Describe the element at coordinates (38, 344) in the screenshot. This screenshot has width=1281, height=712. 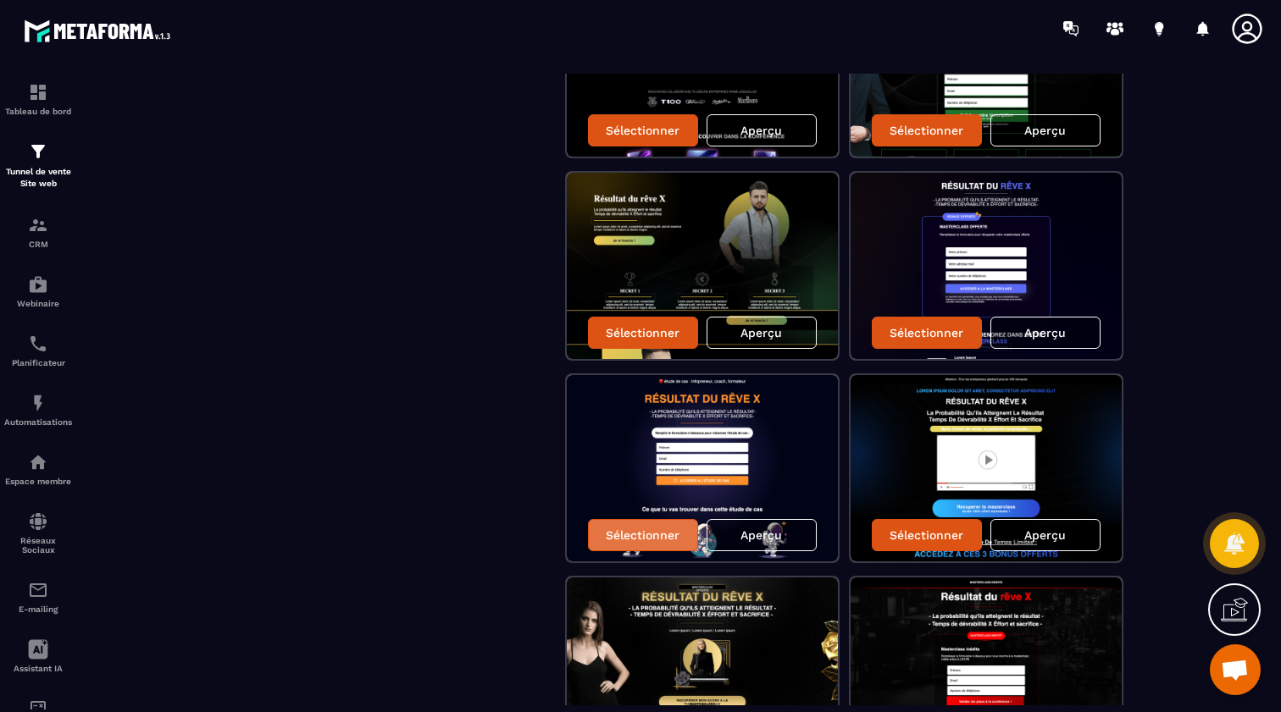
I see `img: scheduler` at that location.